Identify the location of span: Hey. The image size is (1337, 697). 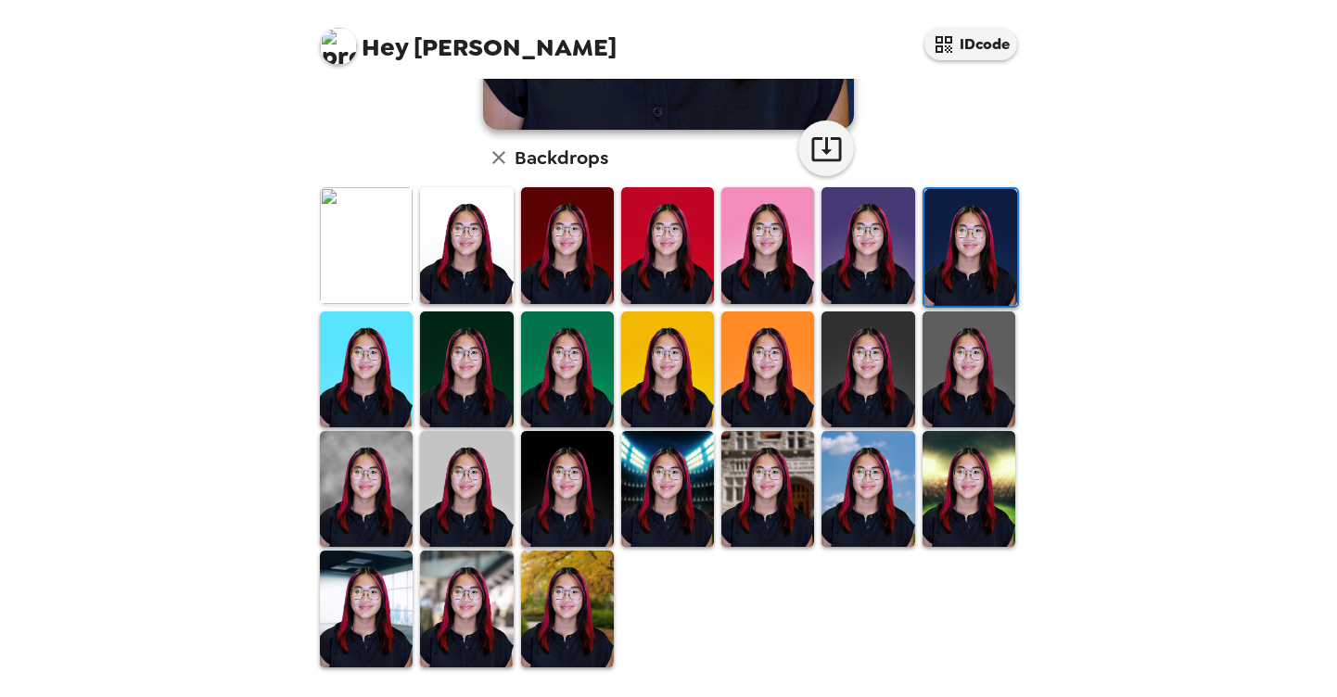
(385, 47).